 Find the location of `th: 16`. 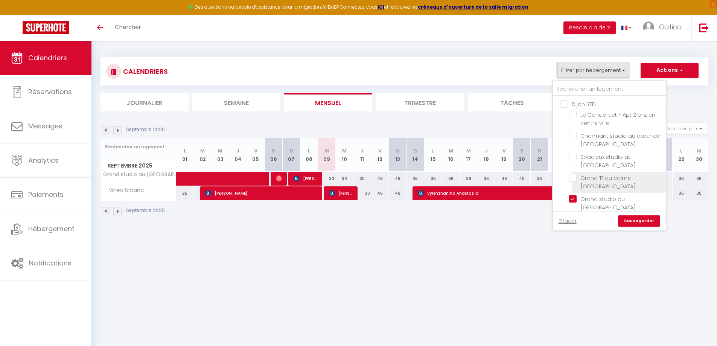

th: 16 is located at coordinates (450, 155).